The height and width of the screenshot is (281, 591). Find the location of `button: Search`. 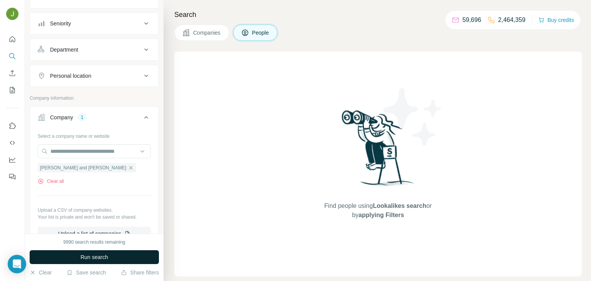

button: Search is located at coordinates (12, 56).